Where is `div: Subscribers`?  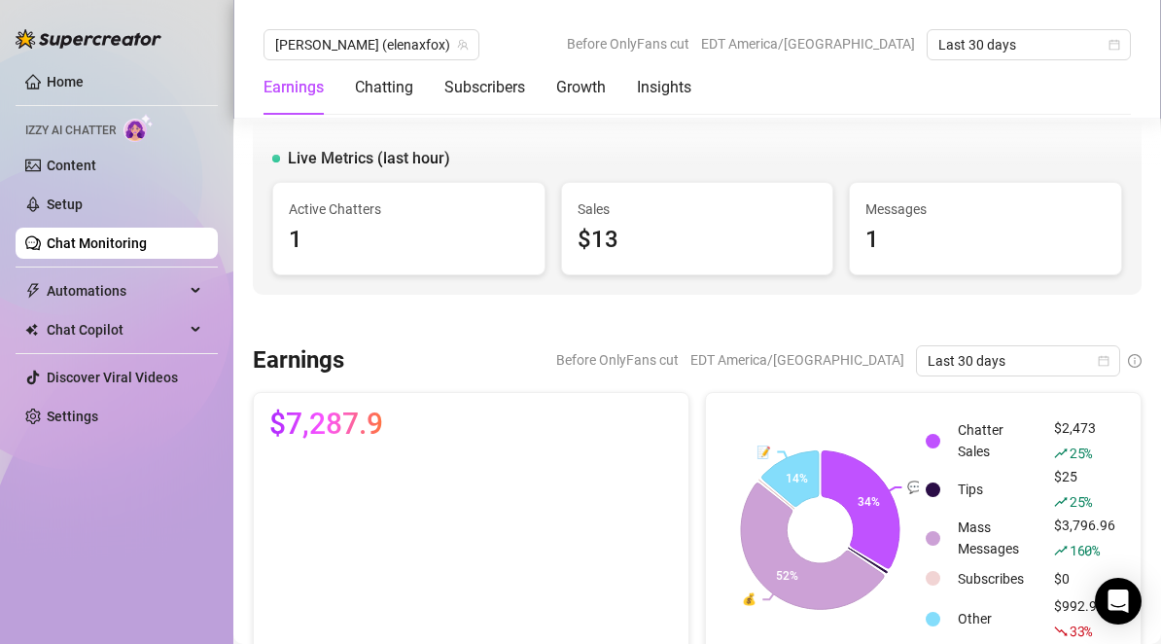
div: Subscribers is located at coordinates (484, 88).